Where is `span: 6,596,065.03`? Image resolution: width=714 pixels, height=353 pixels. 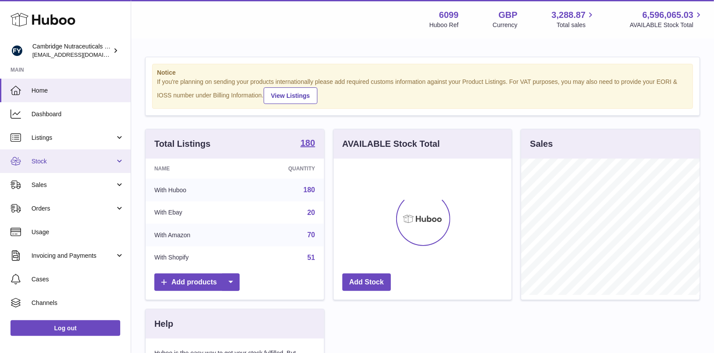
span: 6,596,065.03 is located at coordinates (668, 15).